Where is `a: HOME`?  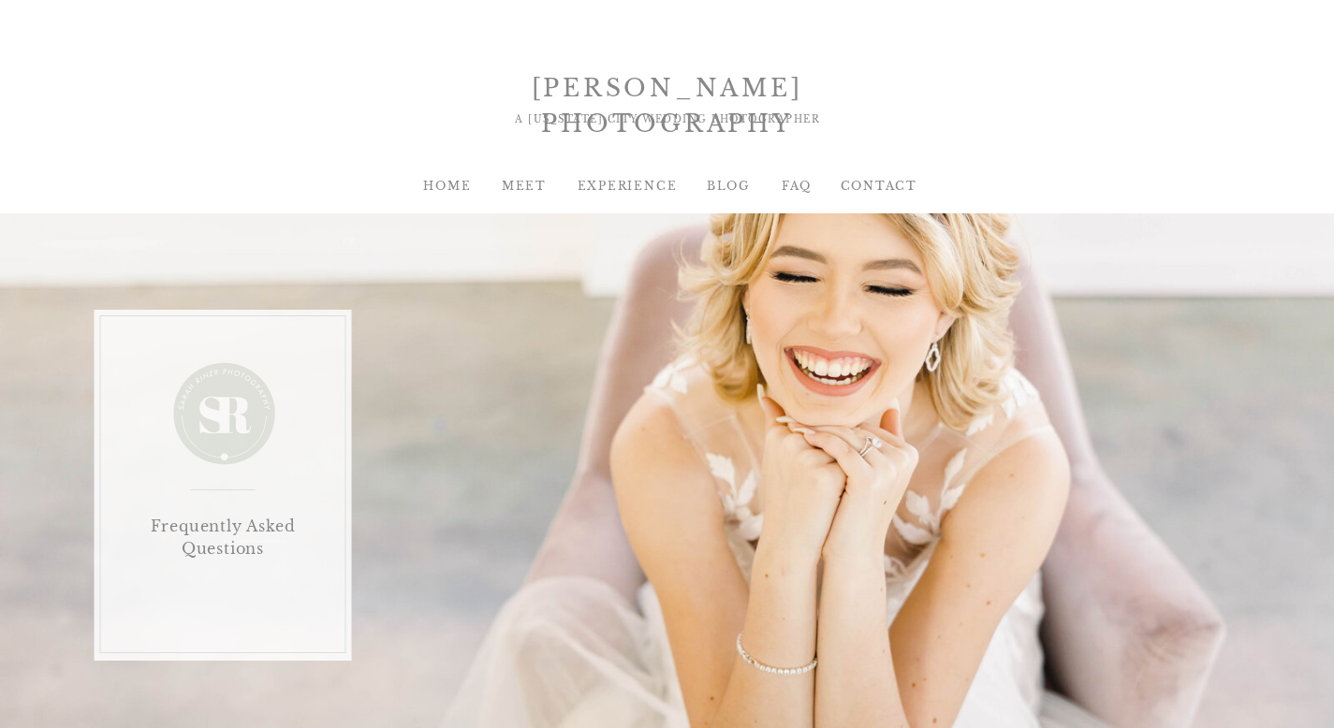 a: HOME is located at coordinates (447, 186).